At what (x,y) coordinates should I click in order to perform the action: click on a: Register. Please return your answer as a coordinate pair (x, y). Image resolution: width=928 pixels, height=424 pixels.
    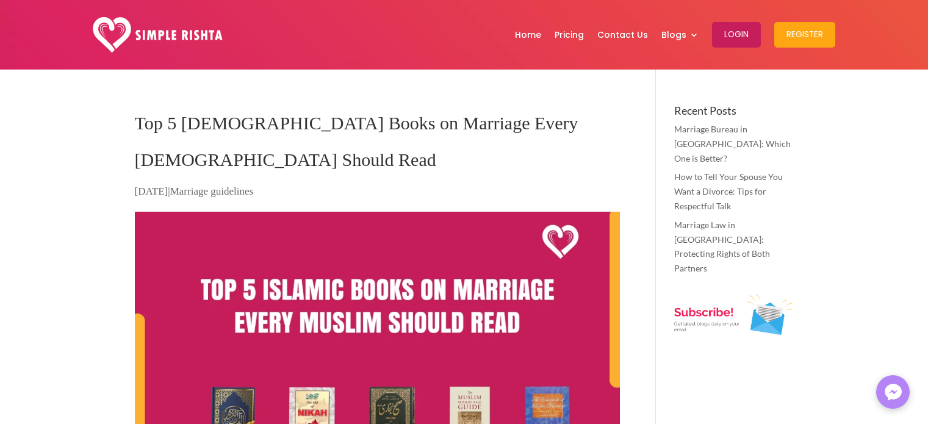
    Looking at the image, I should click on (805, 35).